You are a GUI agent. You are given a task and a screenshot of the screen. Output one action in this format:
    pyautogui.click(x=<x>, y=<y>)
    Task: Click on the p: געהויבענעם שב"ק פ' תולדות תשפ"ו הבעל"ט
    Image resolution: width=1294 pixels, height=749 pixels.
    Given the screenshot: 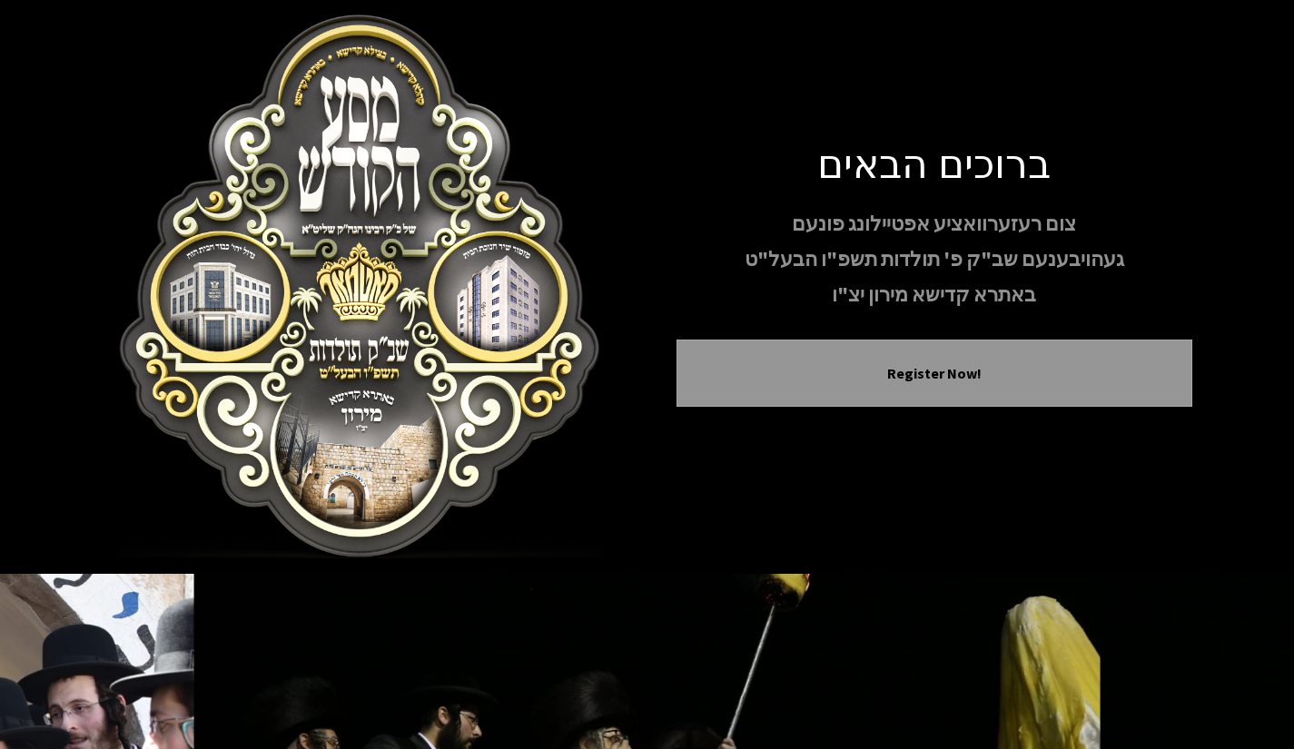 What is the action you would take?
    pyautogui.click(x=934, y=259)
    